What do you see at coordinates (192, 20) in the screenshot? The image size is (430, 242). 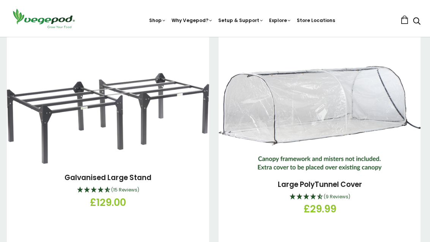 I see `a: Why Vegepod?` at bounding box center [192, 20].